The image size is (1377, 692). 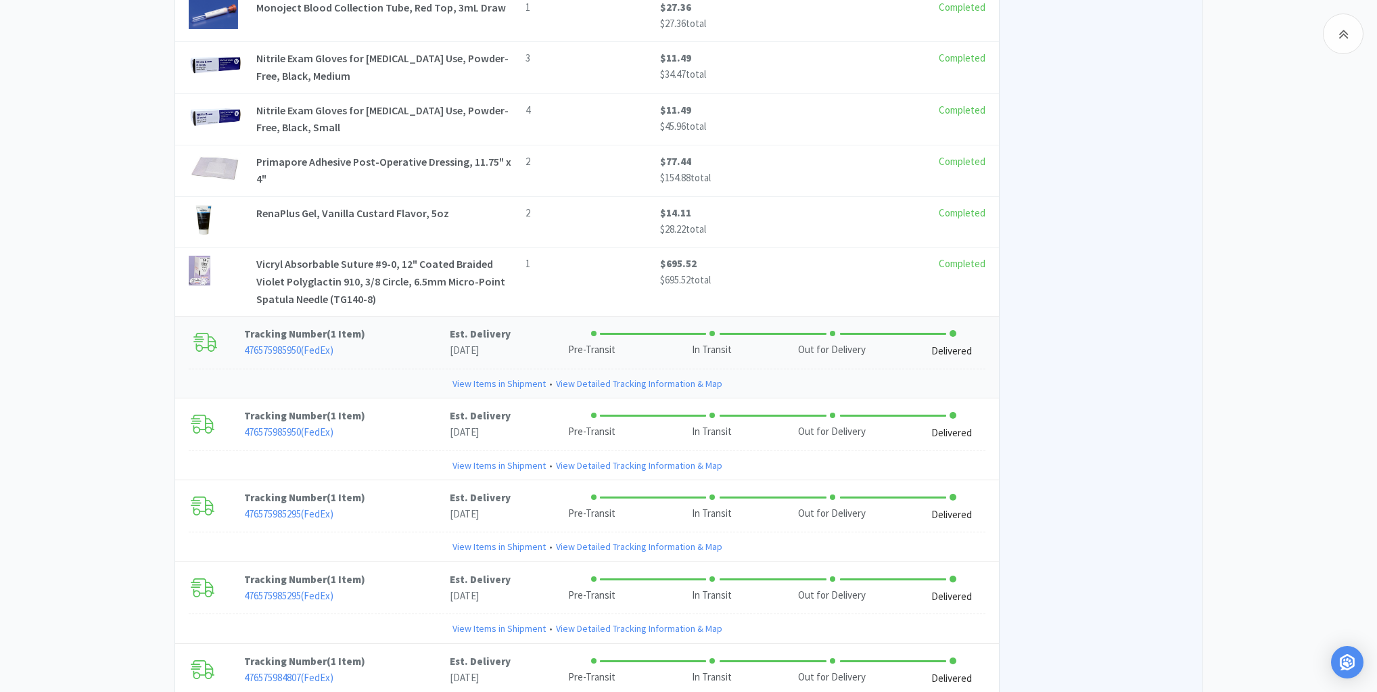 What do you see at coordinates (1347, 662) in the screenshot?
I see `div: Open Intercom Messenger` at bounding box center [1347, 662].